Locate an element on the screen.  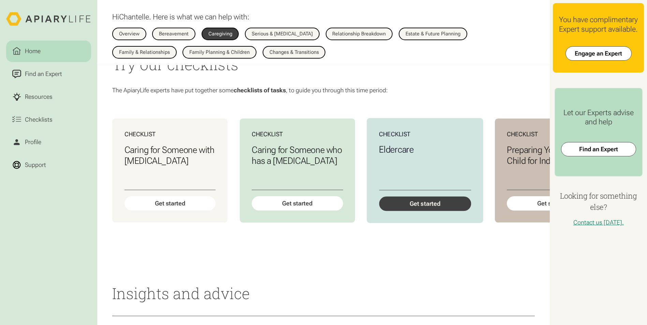
div: Find an Expert is located at coordinates (44, 74).